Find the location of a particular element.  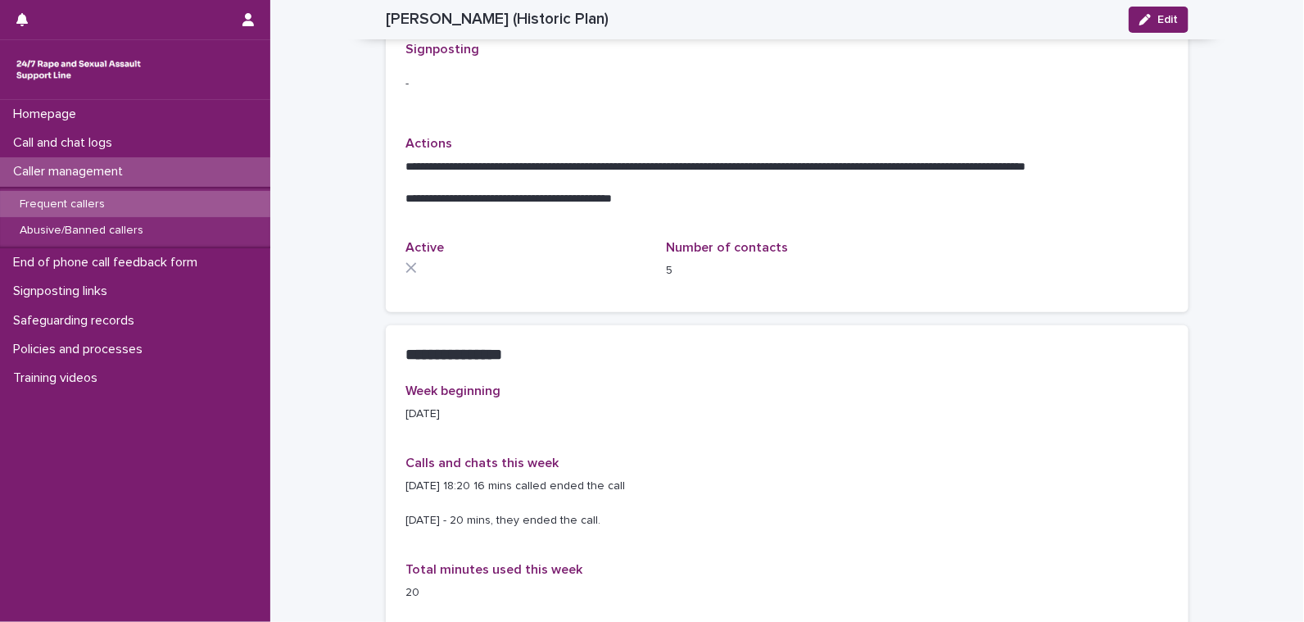

p: Homepage is located at coordinates (47, 114).